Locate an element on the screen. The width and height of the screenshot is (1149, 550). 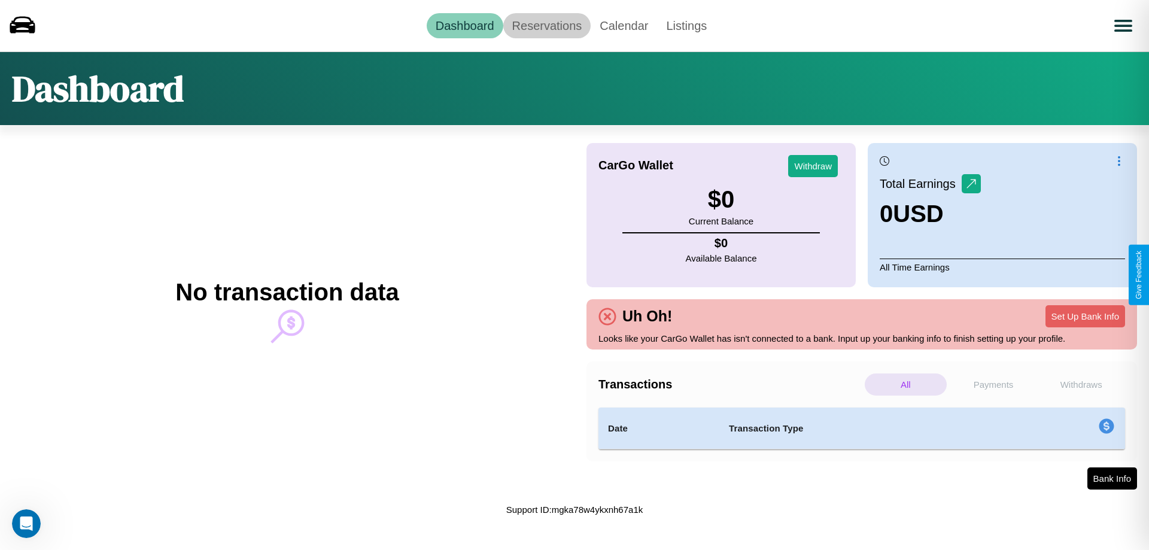
h1: Dashboard is located at coordinates (98, 89).